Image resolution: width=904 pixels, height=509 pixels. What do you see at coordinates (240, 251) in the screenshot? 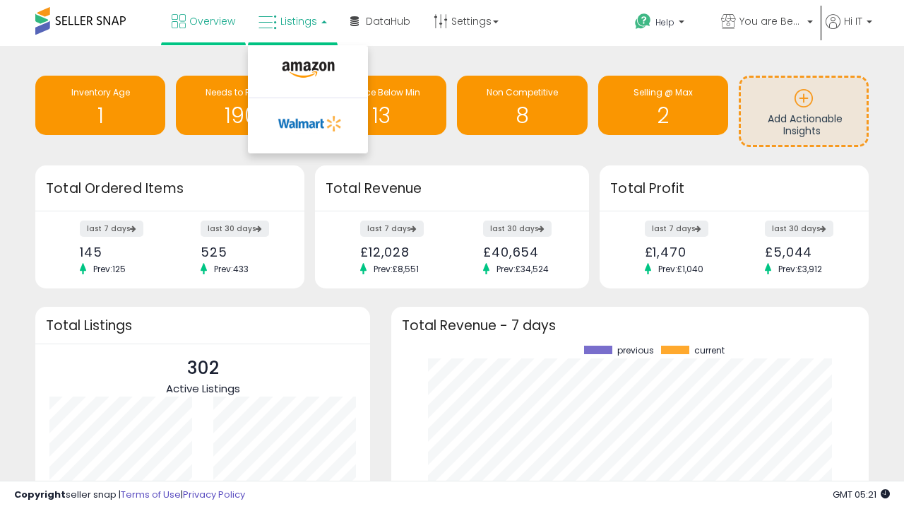
I see `div: 525` at bounding box center [240, 251].